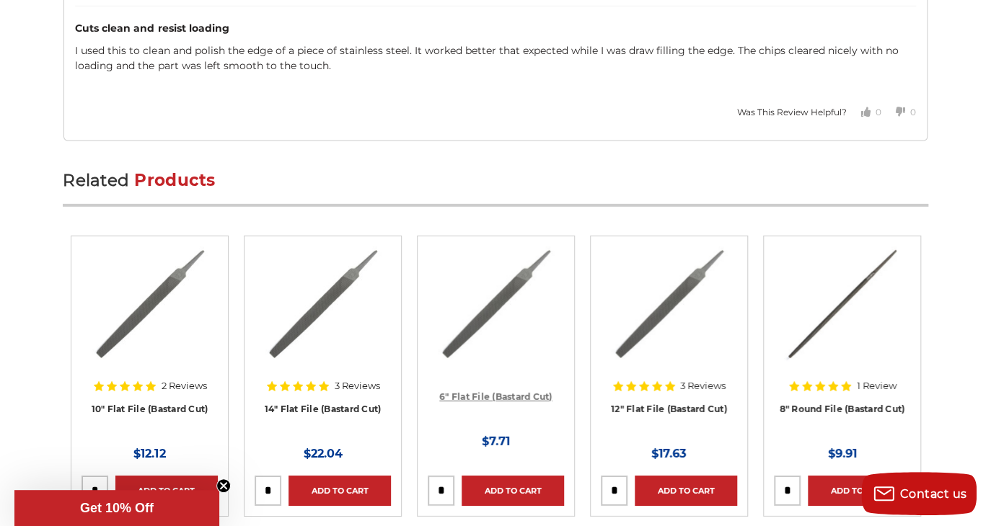 This screenshot has width=991, height=526. What do you see at coordinates (669, 304) in the screenshot?
I see `img: 12" Flat Bastard File` at bounding box center [669, 304].